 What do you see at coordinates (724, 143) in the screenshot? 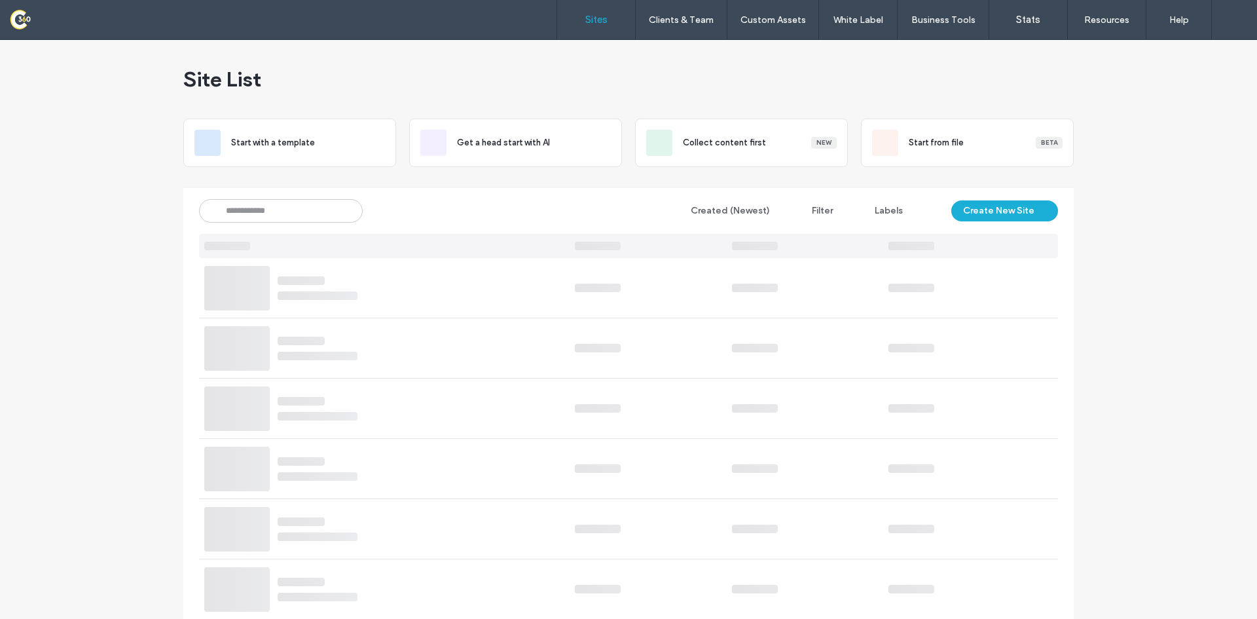
I see `span: Collect content first` at bounding box center [724, 143].